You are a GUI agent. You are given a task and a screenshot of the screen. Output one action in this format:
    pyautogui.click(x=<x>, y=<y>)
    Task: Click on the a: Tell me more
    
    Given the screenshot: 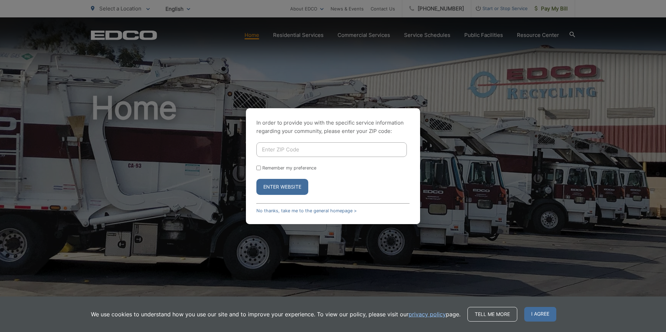 What is the action you would take?
    pyautogui.click(x=492, y=315)
    